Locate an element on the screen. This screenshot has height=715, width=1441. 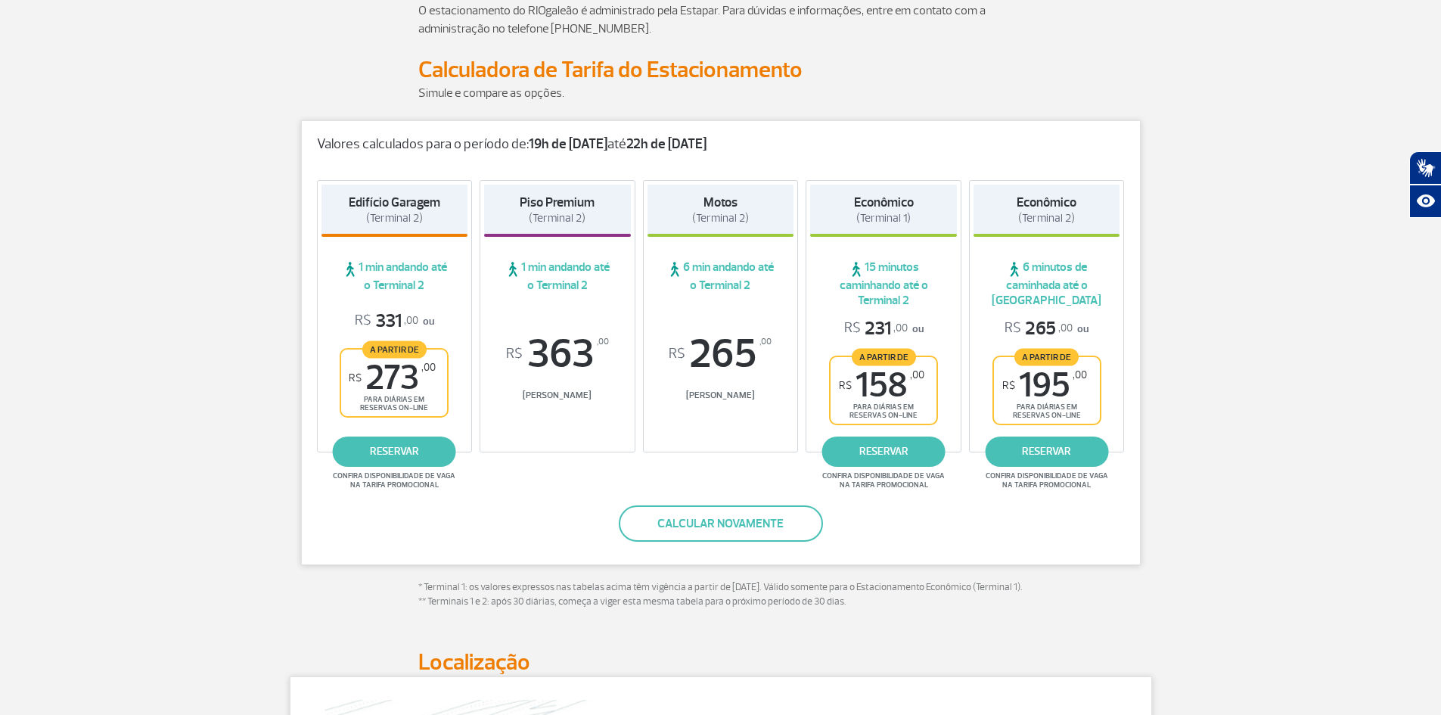
button: Calcular novamente is located at coordinates (721, 523).